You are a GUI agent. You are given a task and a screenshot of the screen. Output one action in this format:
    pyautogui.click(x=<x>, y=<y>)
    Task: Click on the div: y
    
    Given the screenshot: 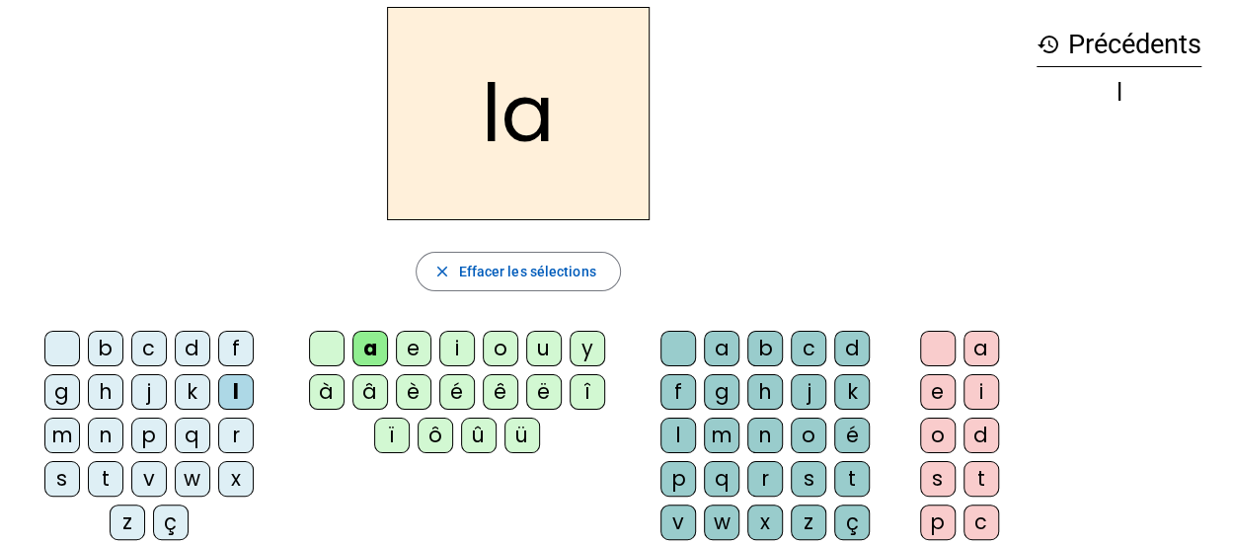 What is the action you would take?
    pyautogui.click(x=587, y=348)
    